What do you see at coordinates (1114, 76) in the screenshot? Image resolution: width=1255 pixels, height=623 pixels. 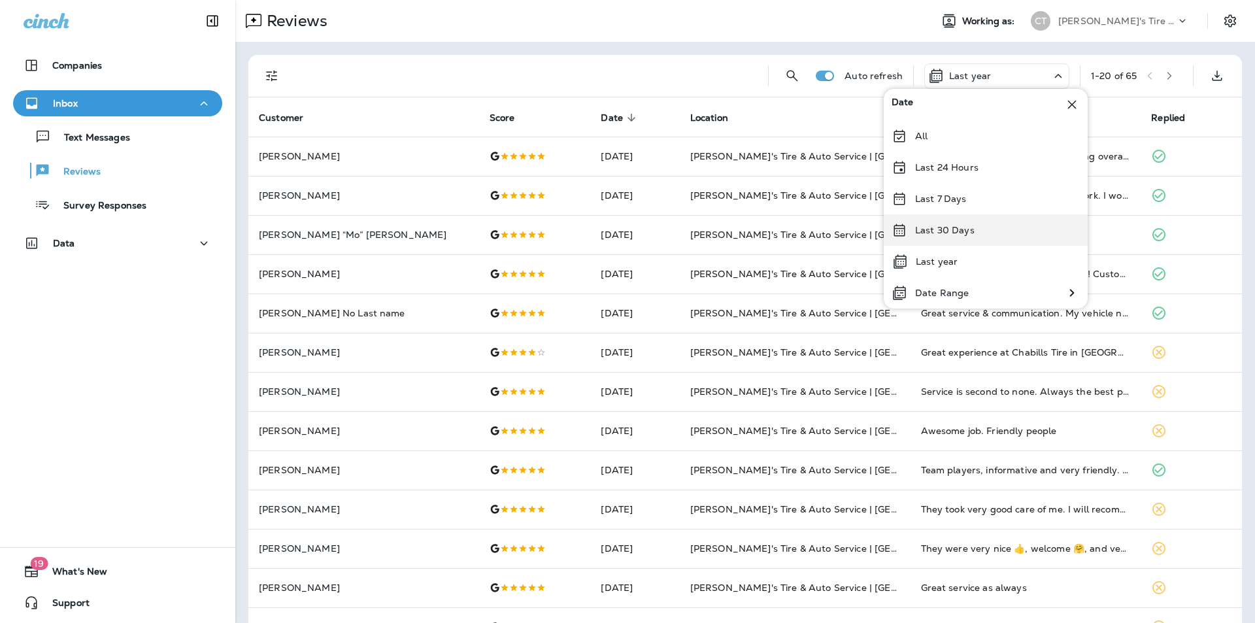 I see `div: 1 - 20 of 65` at bounding box center [1114, 76].